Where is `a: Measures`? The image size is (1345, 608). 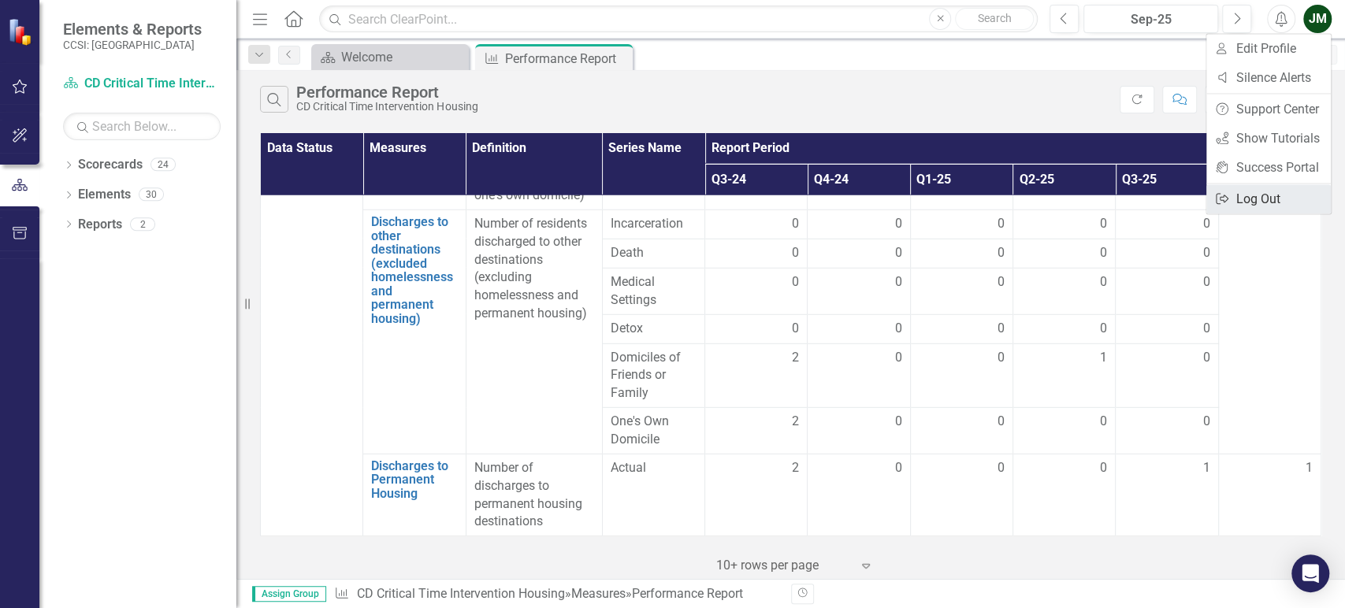 a: Measures is located at coordinates (597, 593).